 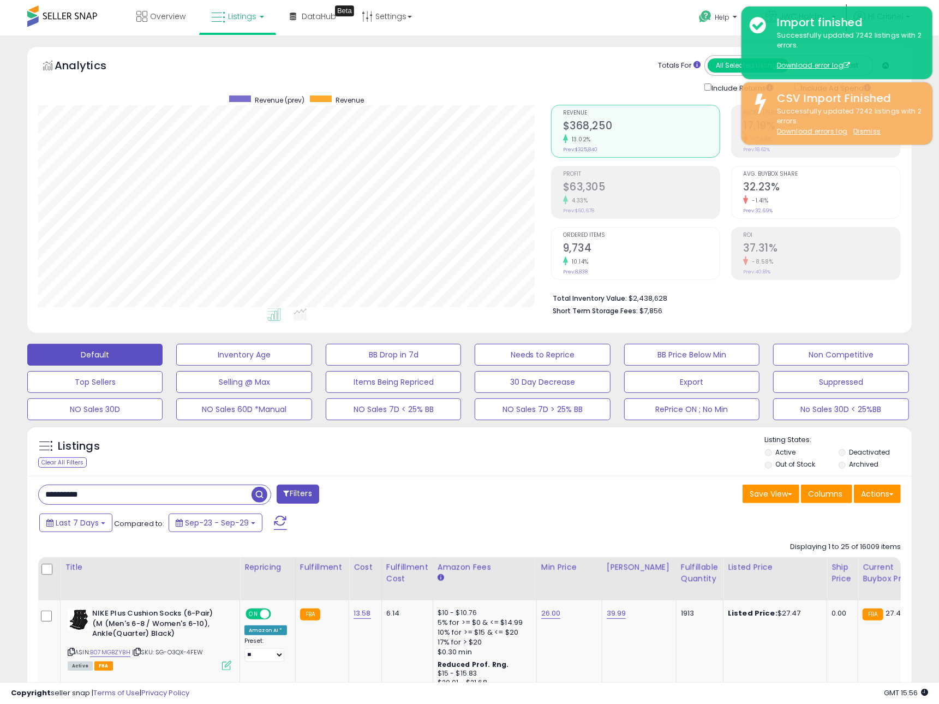 What do you see at coordinates (698, 613) in the screenshot?
I see `div: 1913` at bounding box center [698, 613].